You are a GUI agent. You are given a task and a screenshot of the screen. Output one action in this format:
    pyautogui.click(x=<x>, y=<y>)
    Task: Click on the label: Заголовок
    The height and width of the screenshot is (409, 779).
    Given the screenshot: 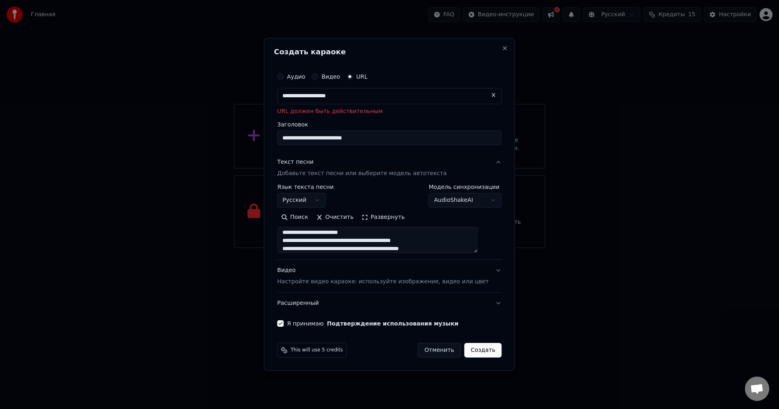 What is the action you would take?
    pyautogui.click(x=389, y=125)
    